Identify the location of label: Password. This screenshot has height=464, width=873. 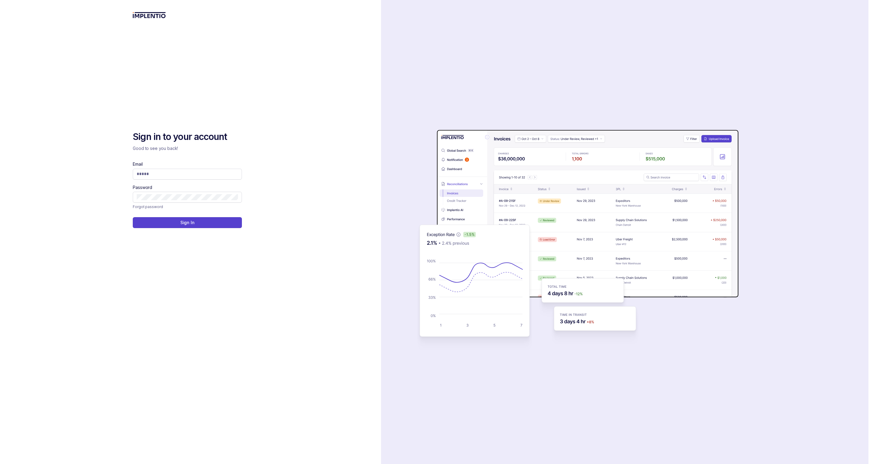
(142, 188).